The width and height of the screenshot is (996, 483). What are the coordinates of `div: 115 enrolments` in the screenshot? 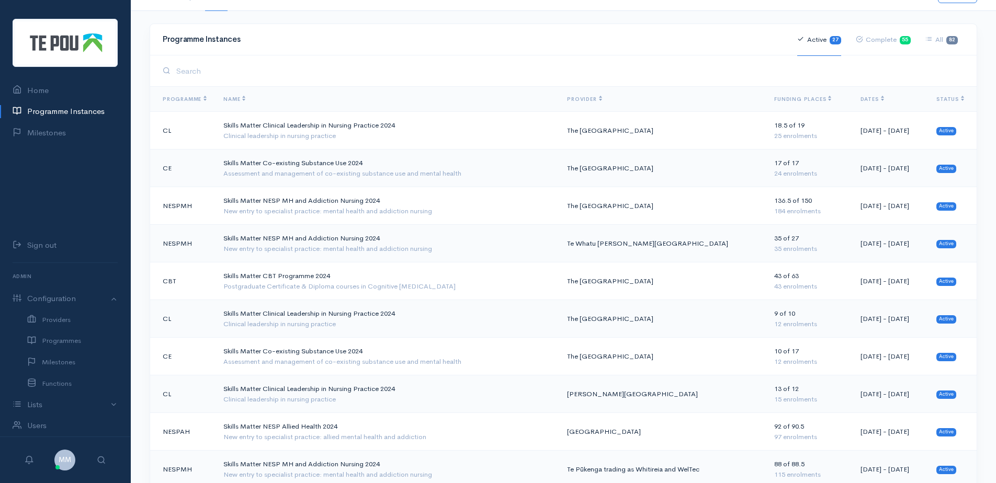 It's located at (809, 475).